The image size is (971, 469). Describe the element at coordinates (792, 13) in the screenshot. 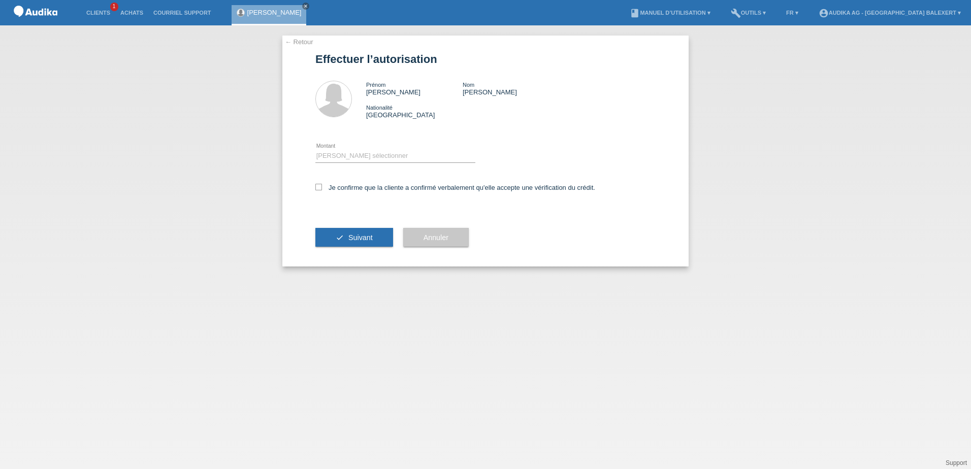

I see `a: FR ▾` at that location.